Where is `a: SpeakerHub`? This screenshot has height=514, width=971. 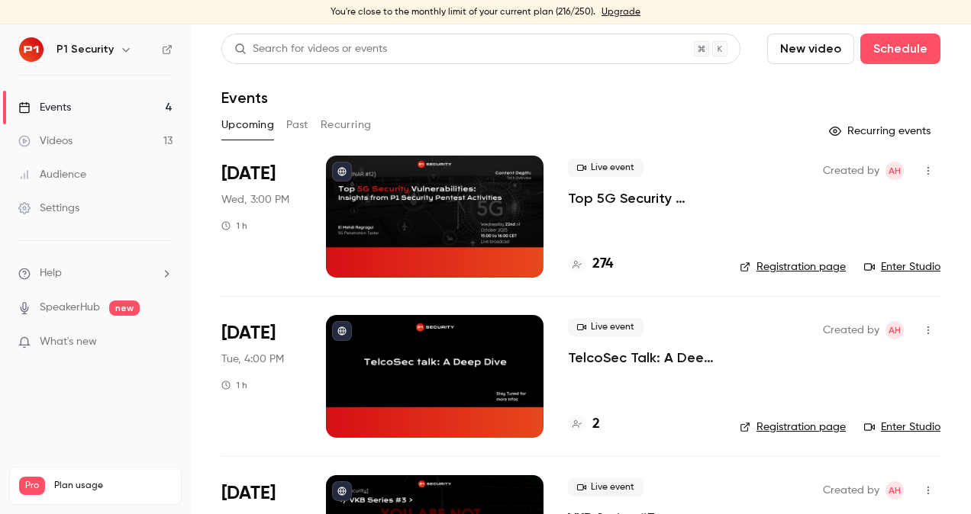 a: SpeakerHub is located at coordinates (69, 308).